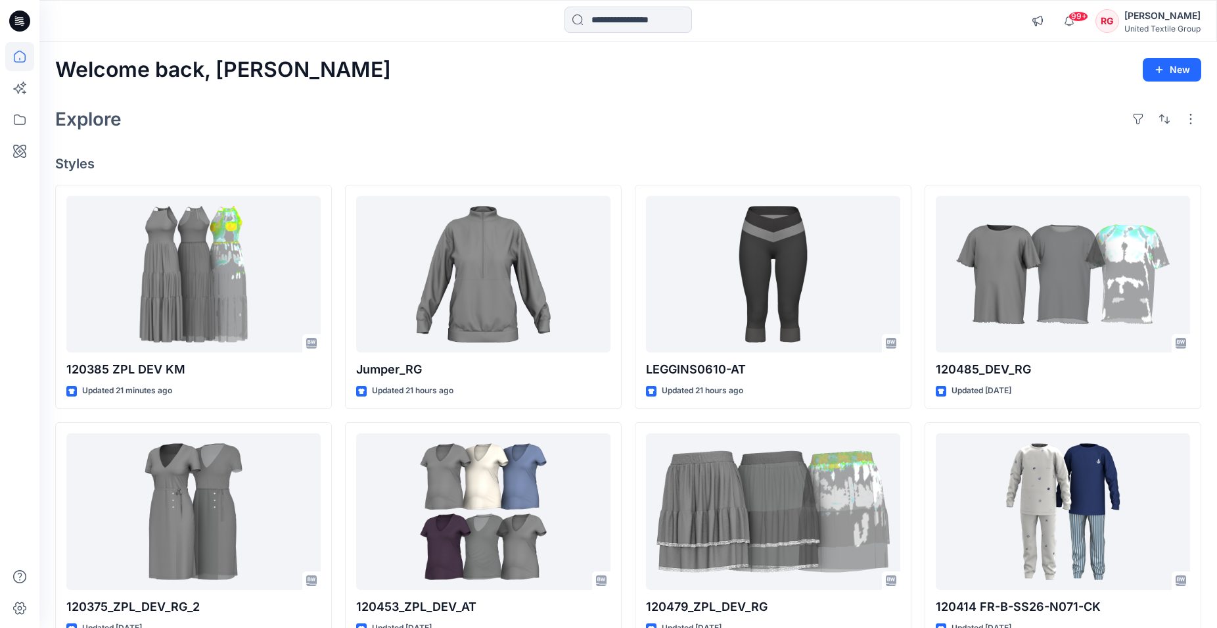 This screenshot has height=628, width=1217. Describe the element at coordinates (1107, 21) in the screenshot. I see `div: RG` at that location.